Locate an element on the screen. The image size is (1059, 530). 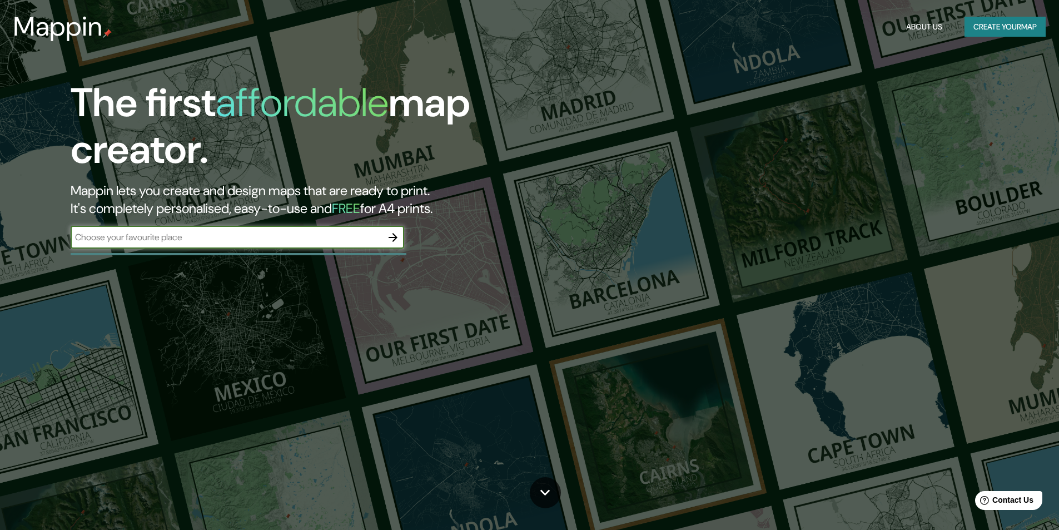
h1: affordable is located at coordinates (302, 102).